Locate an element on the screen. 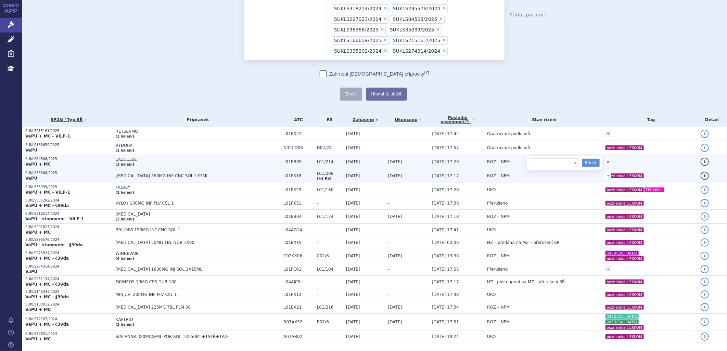 The image size is (727, 351). span: SUKLS274314/2024 is located at coordinates (417, 51).